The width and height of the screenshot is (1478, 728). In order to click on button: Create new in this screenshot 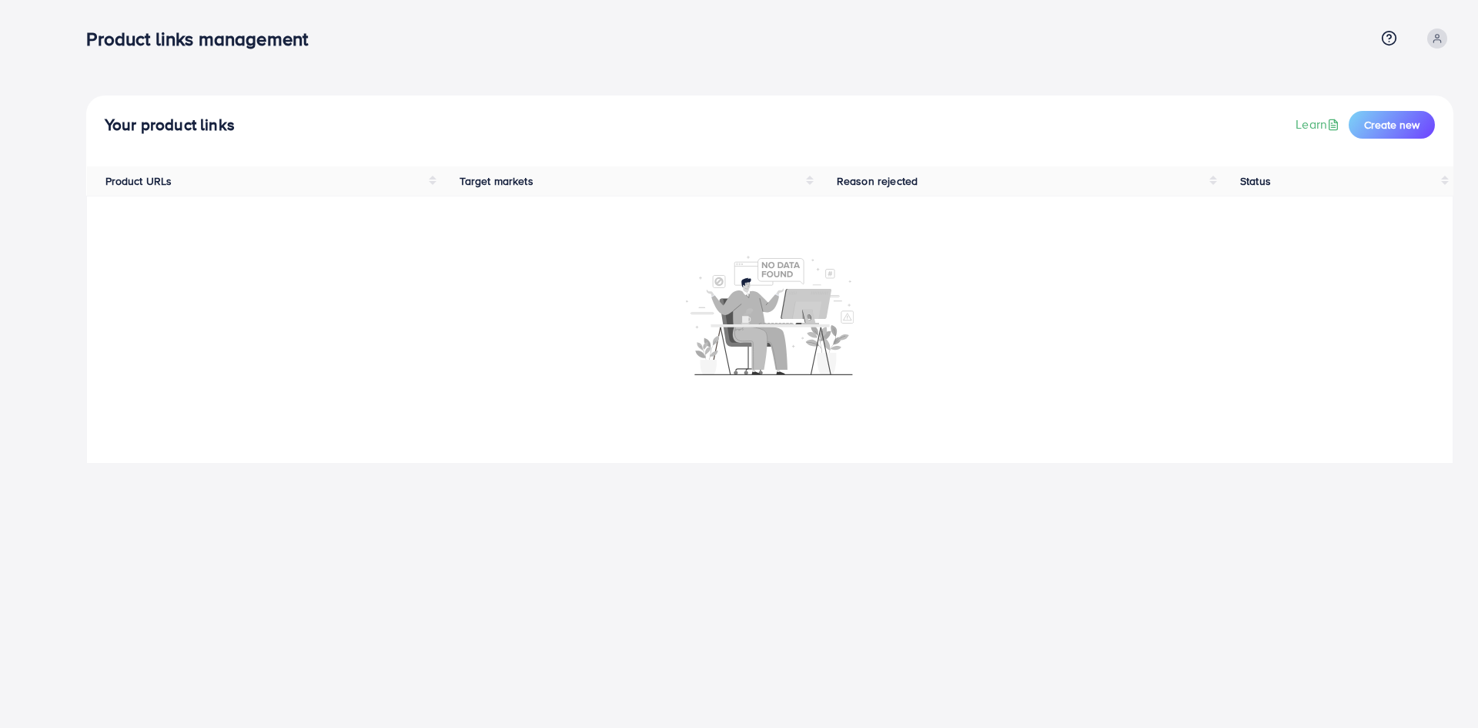, I will do `click(1392, 125)`.